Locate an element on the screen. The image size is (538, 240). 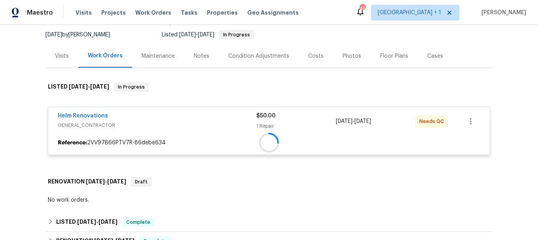
span: Tasks is located at coordinates (189, 13).